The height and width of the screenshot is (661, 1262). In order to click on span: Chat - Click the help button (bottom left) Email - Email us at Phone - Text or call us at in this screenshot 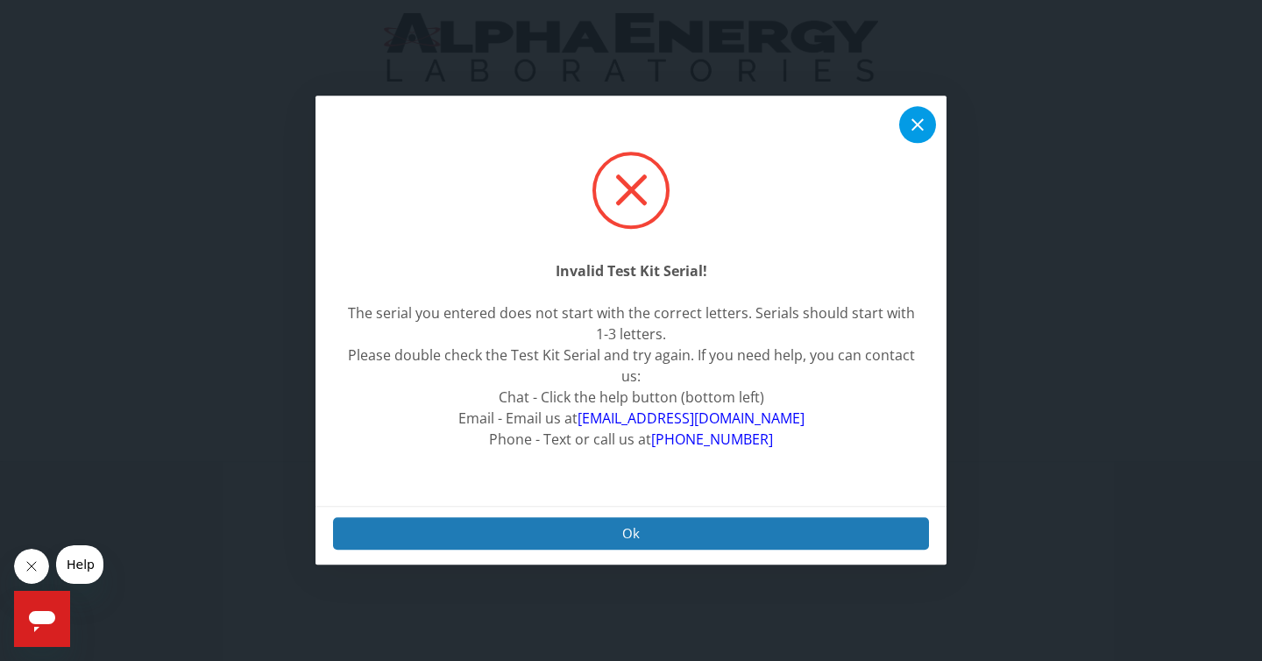, I will do `click(631, 418)`.